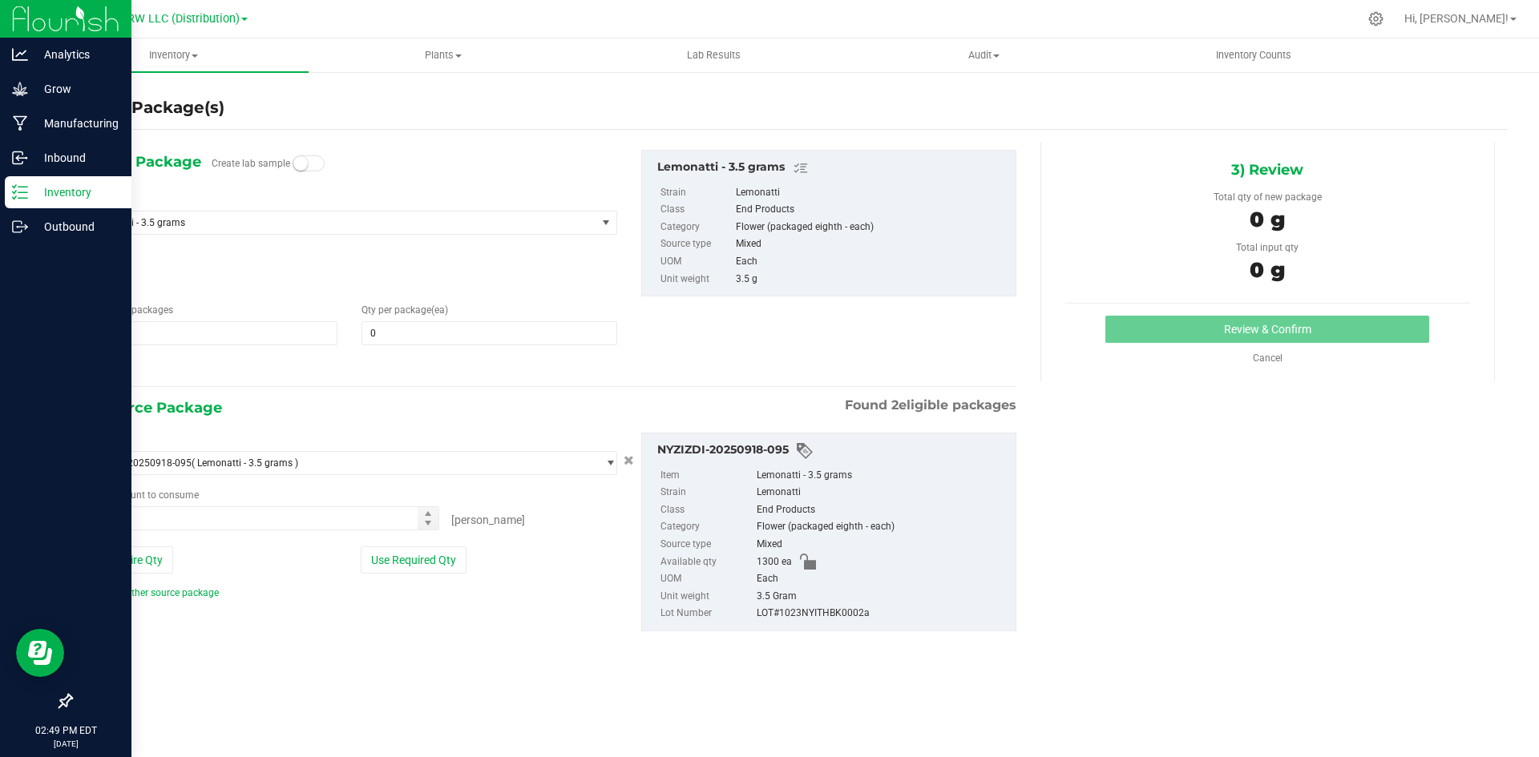 The image size is (1539, 757). Describe the element at coordinates (427, 524) in the screenshot. I see `span: Decrease value` at that location.